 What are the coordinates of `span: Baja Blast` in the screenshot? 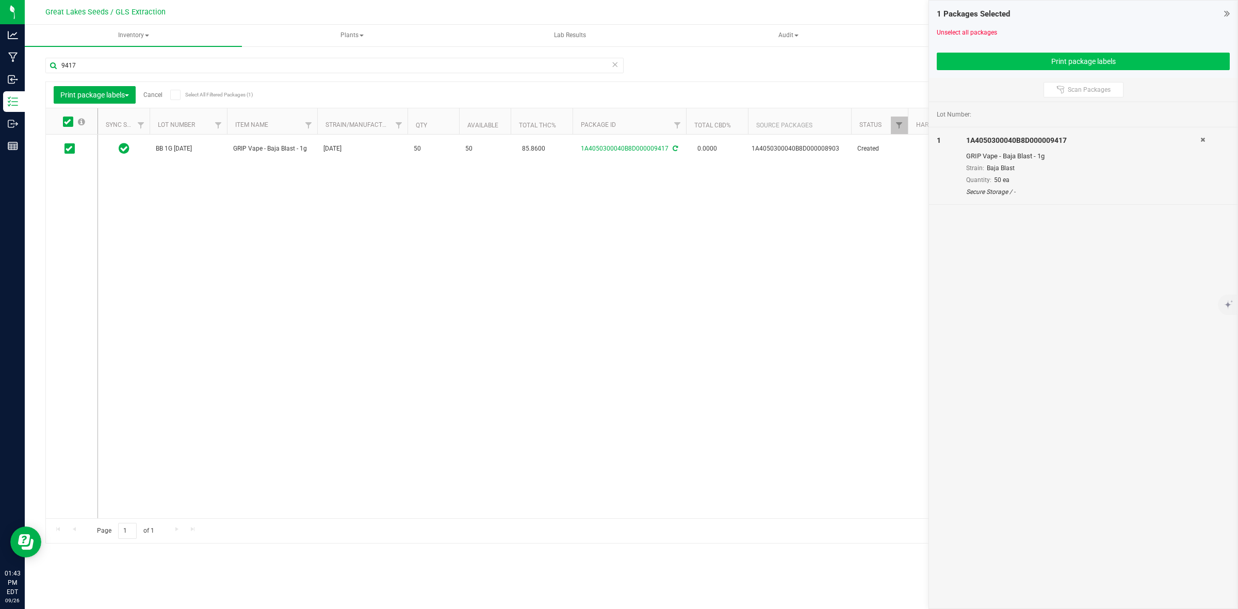 It's located at (1000, 168).